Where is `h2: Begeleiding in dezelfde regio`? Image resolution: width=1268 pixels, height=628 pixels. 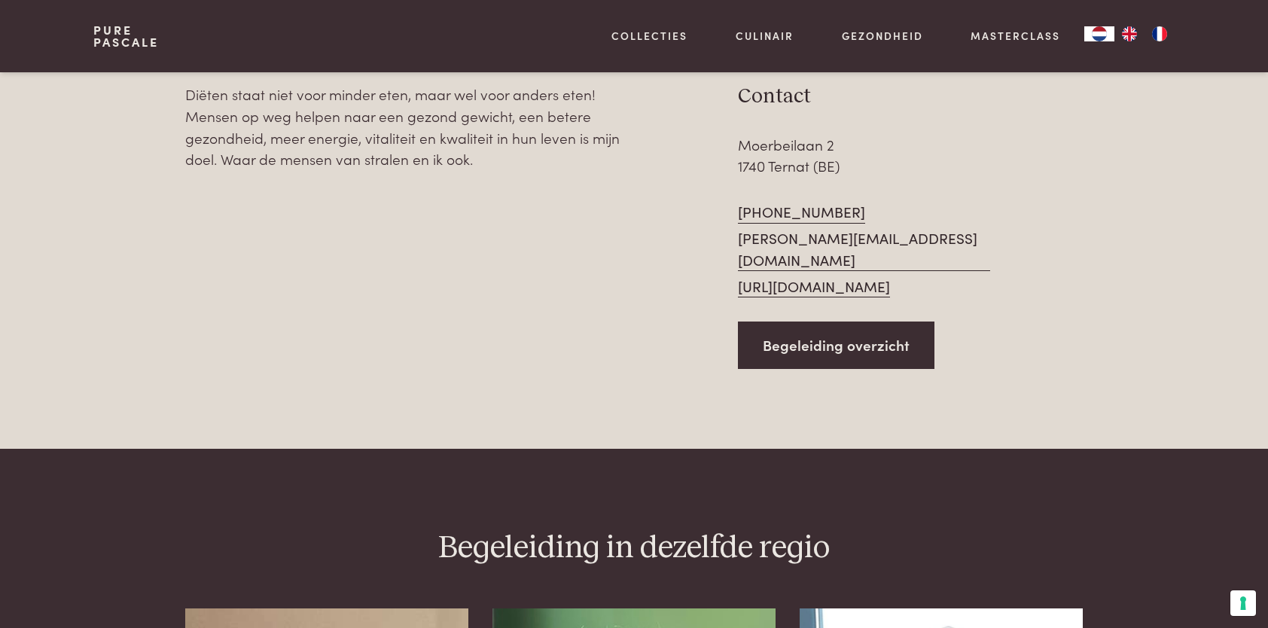
h2: Begeleiding in dezelfde regio is located at coordinates (634, 548).